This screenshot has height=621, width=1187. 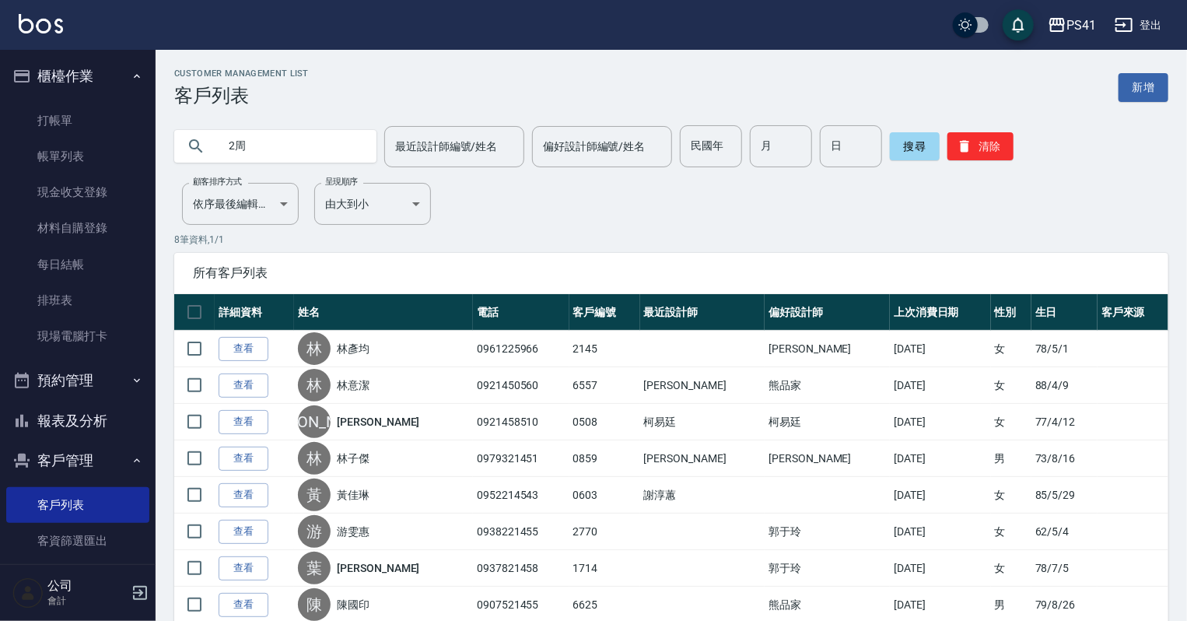 What do you see at coordinates (1019, 25) in the screenshot?
I see `button: save` at bounding box center [1019, 25].